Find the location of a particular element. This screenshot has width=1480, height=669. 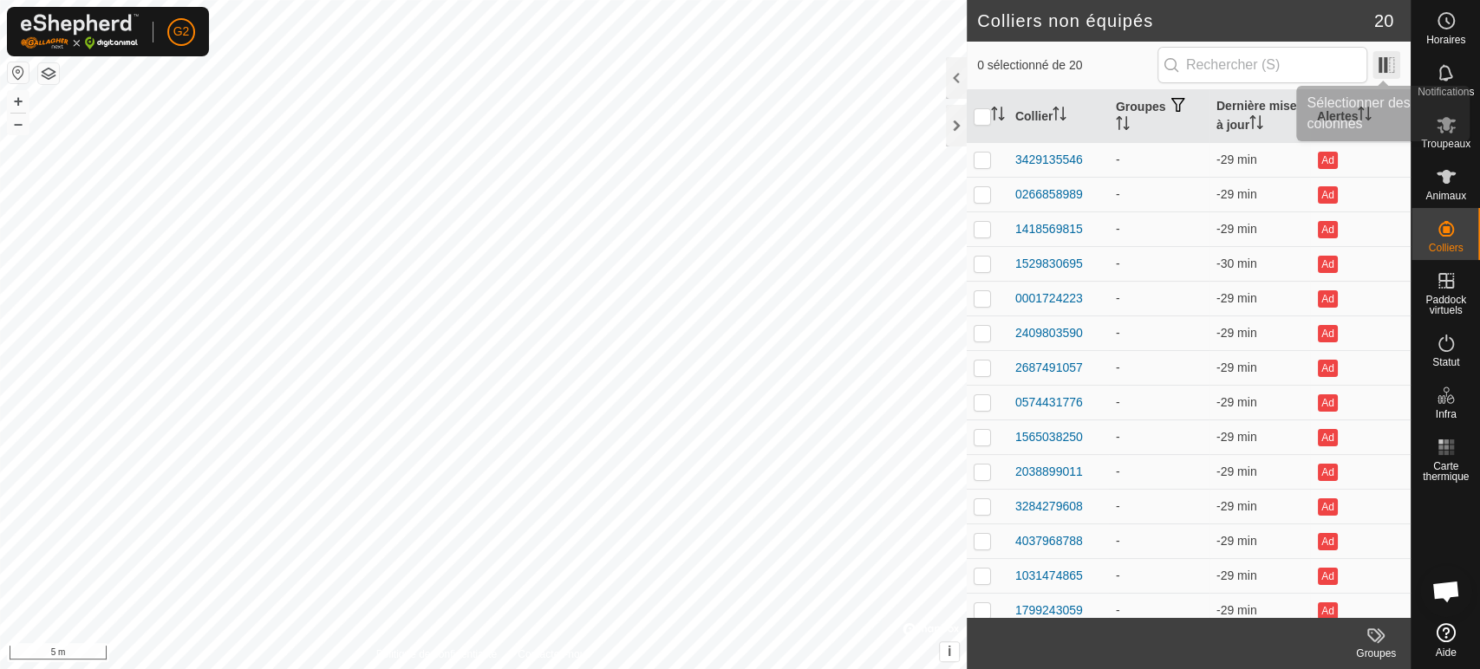

div: 0001724223 is located at coordinates (1049, 298).